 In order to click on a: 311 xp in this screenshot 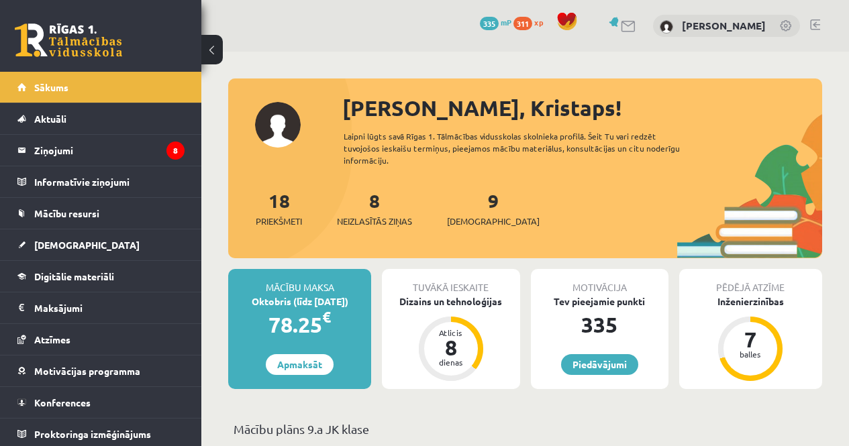, I will do `click(531, 22)`.